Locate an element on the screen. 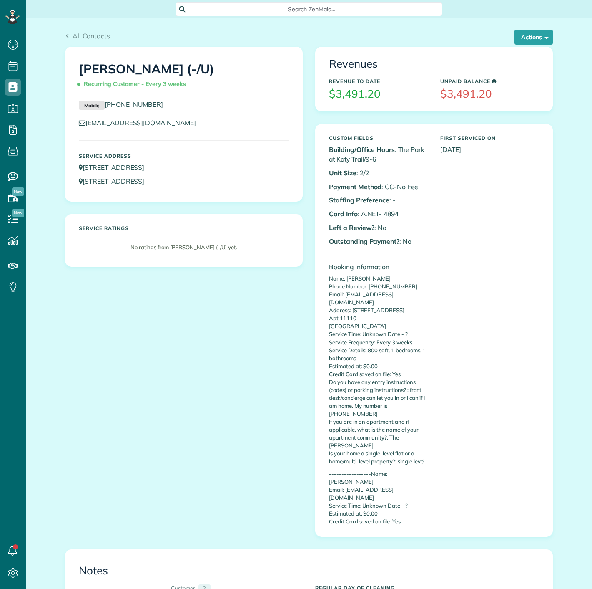 This screenshot has width=592, height=589. h5: First Serviced On is located at coordinates (490, 138).